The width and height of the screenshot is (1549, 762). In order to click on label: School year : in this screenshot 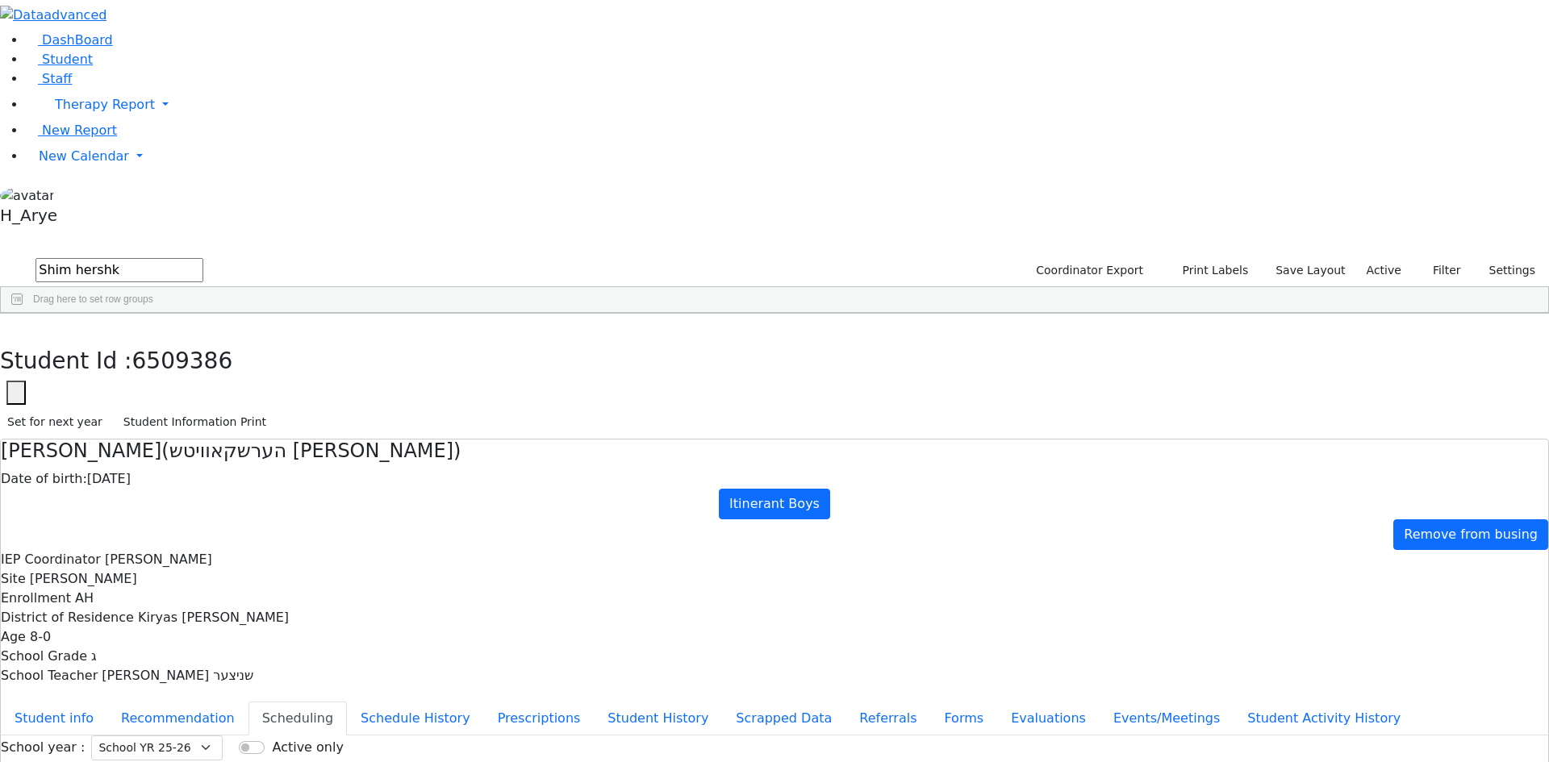, I will do `click(43, 748)`.